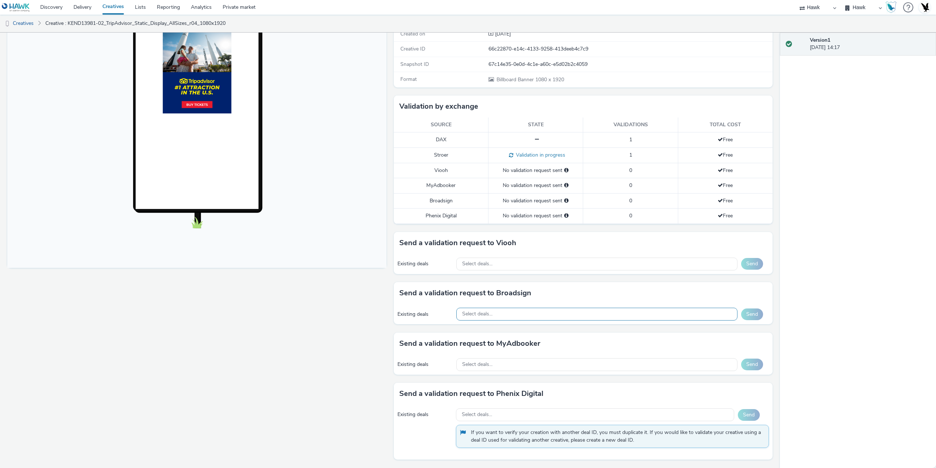 Image resolution: width=936 pixels, height=468 pixels. I want to click on th: Total cost, so click(725, 125).